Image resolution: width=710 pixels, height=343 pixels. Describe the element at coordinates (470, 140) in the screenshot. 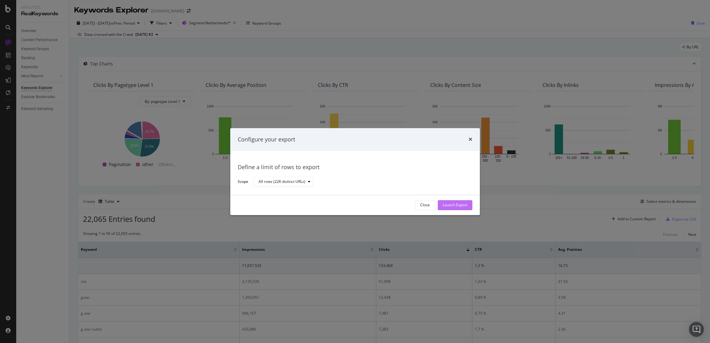

I see `div: times` at that location.